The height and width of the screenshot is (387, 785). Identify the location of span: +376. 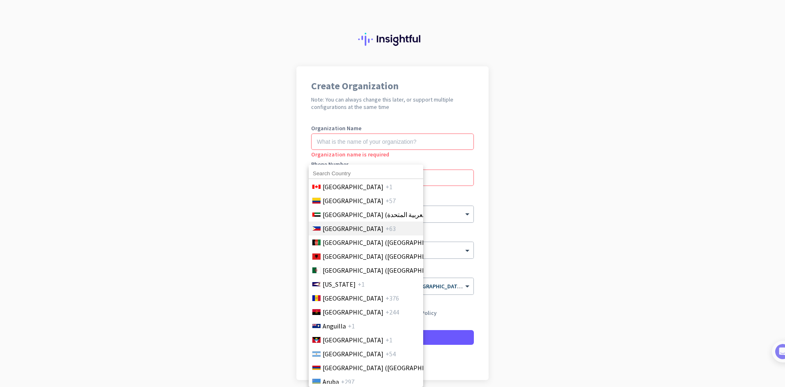
(392, 298).